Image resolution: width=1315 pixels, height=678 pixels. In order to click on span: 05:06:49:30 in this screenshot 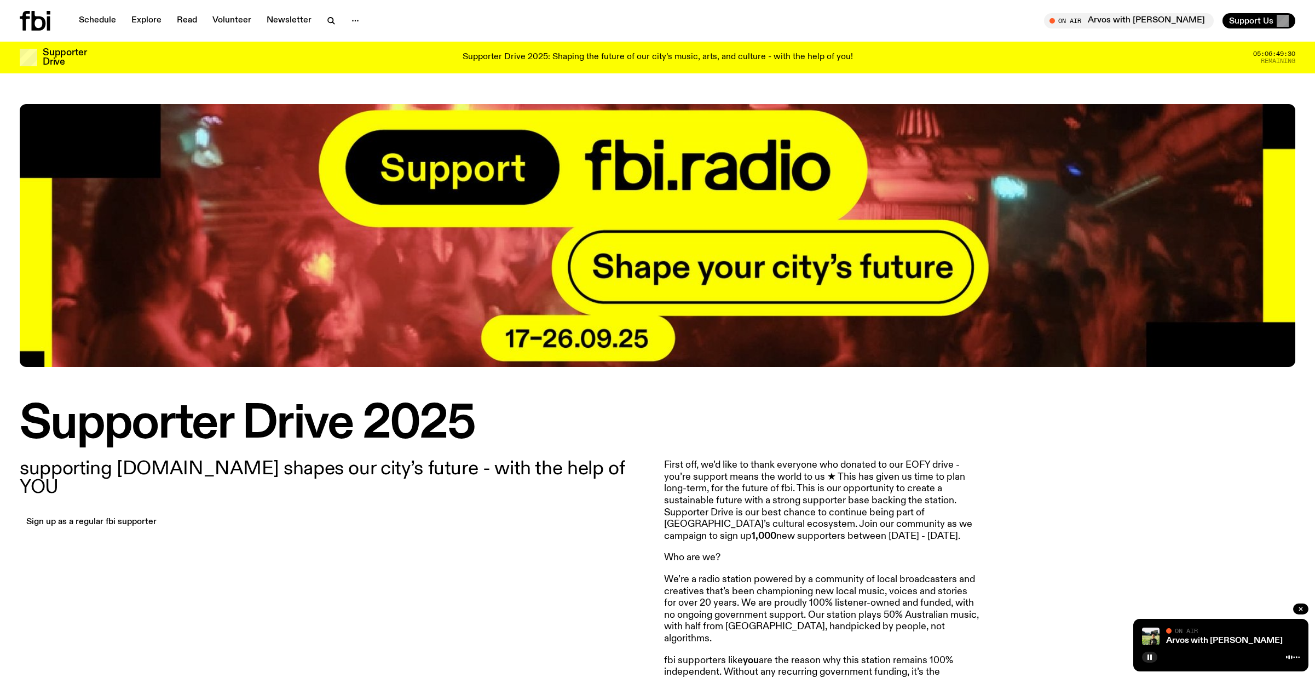, I will do `click(1274, 54)`.